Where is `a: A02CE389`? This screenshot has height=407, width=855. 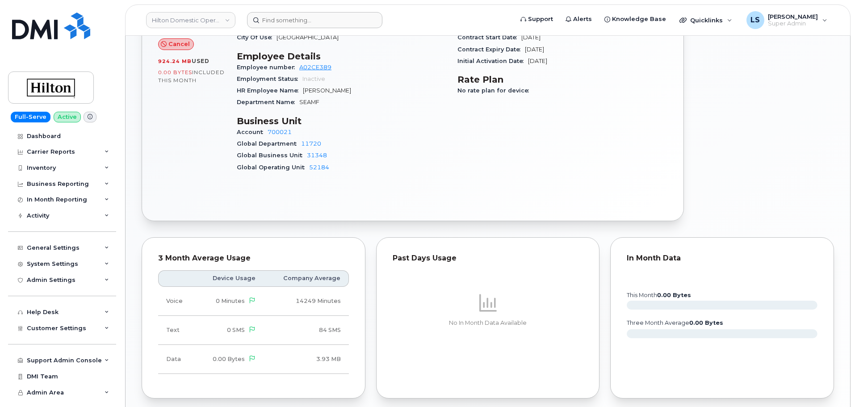 a: A02CE389 is located at coordinates (315, 67).